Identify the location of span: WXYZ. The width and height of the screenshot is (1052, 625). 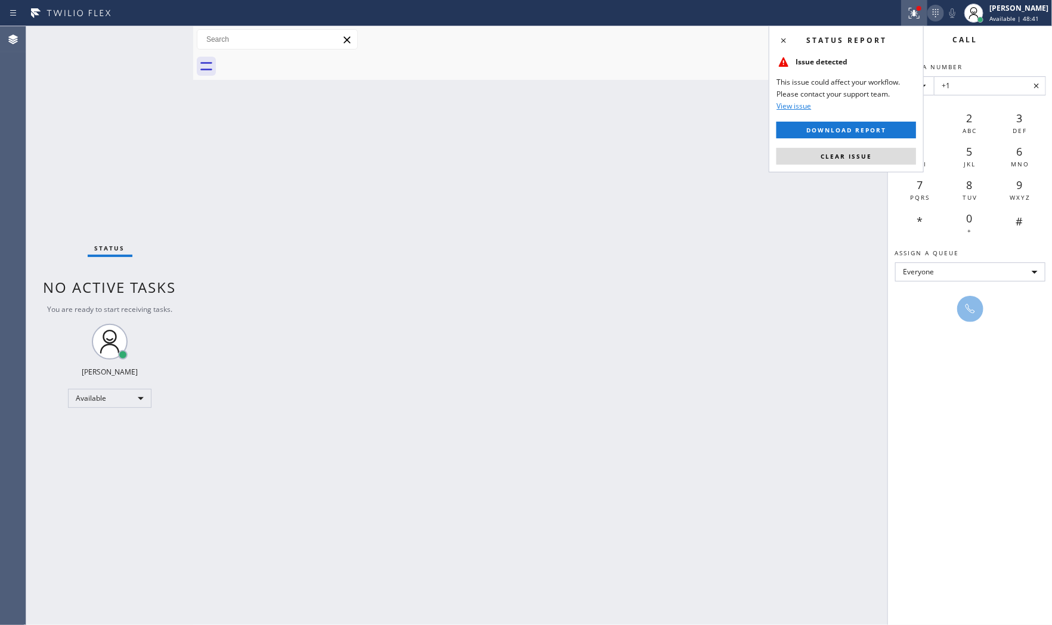
(1019, 197).